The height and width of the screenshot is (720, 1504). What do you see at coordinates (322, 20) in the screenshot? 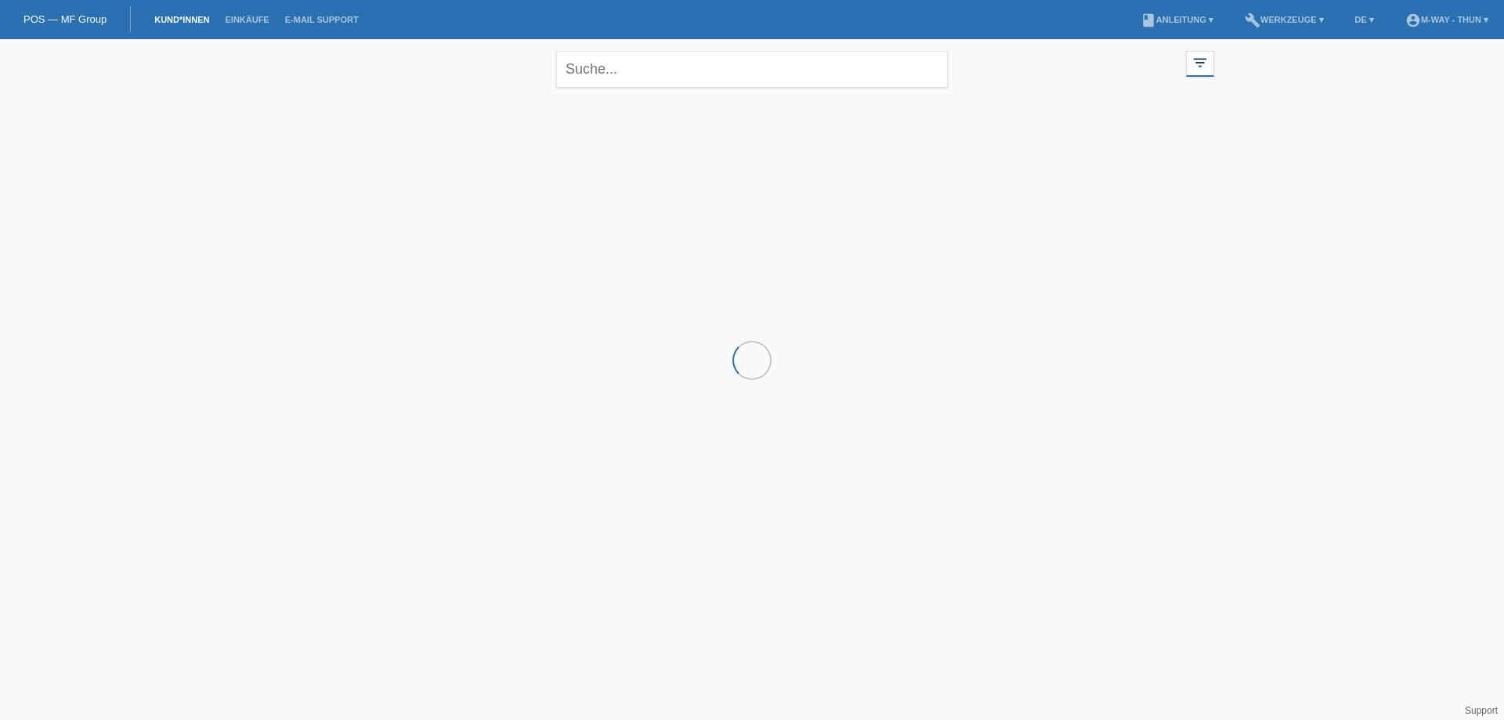
I see `a: E-Mail Support` at bounding box center [322, 20].